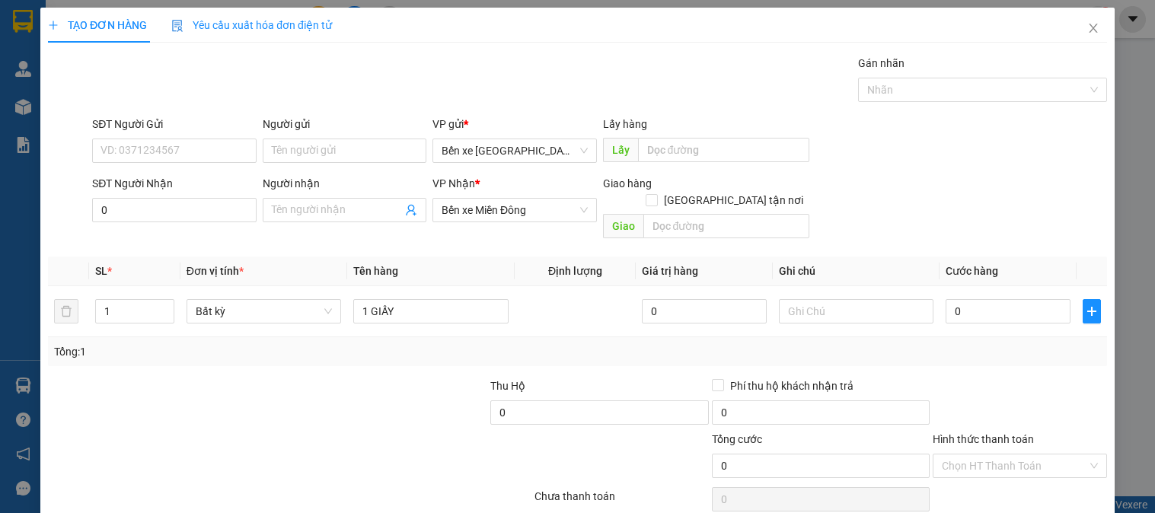 The height and width of the screenshot is (513, 1155). I want to click on div: Người gửi, so click(344, 124).